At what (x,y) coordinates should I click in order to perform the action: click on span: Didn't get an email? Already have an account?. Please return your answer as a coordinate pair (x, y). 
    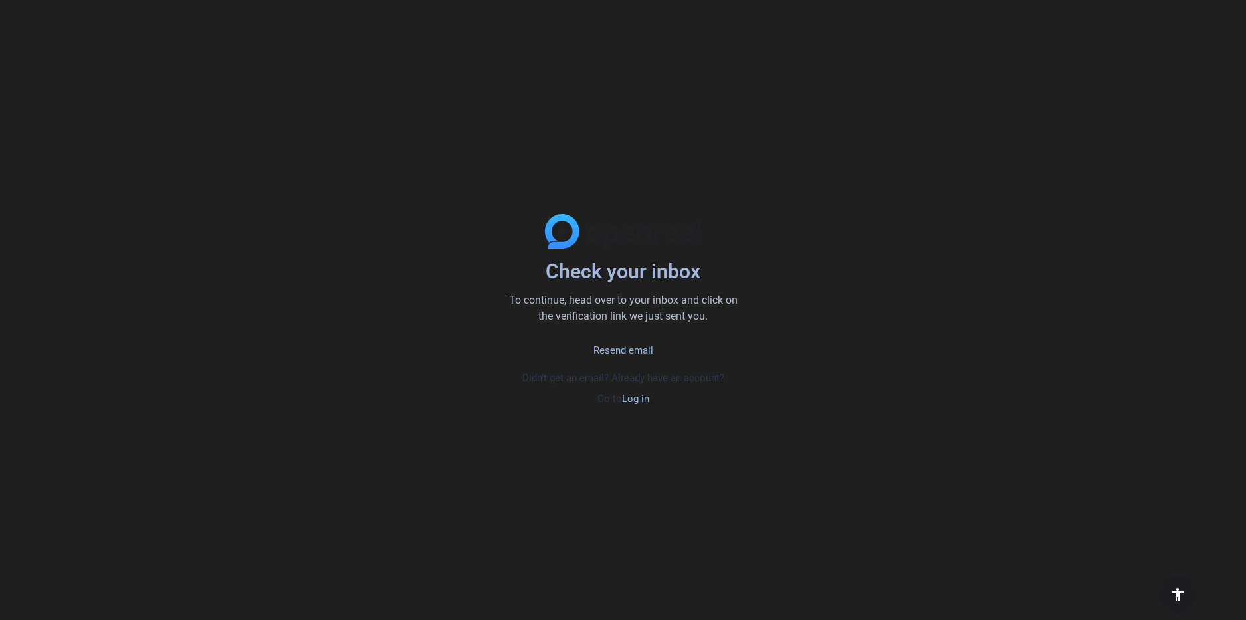
    Looking at the image, I should click on (623, 378).